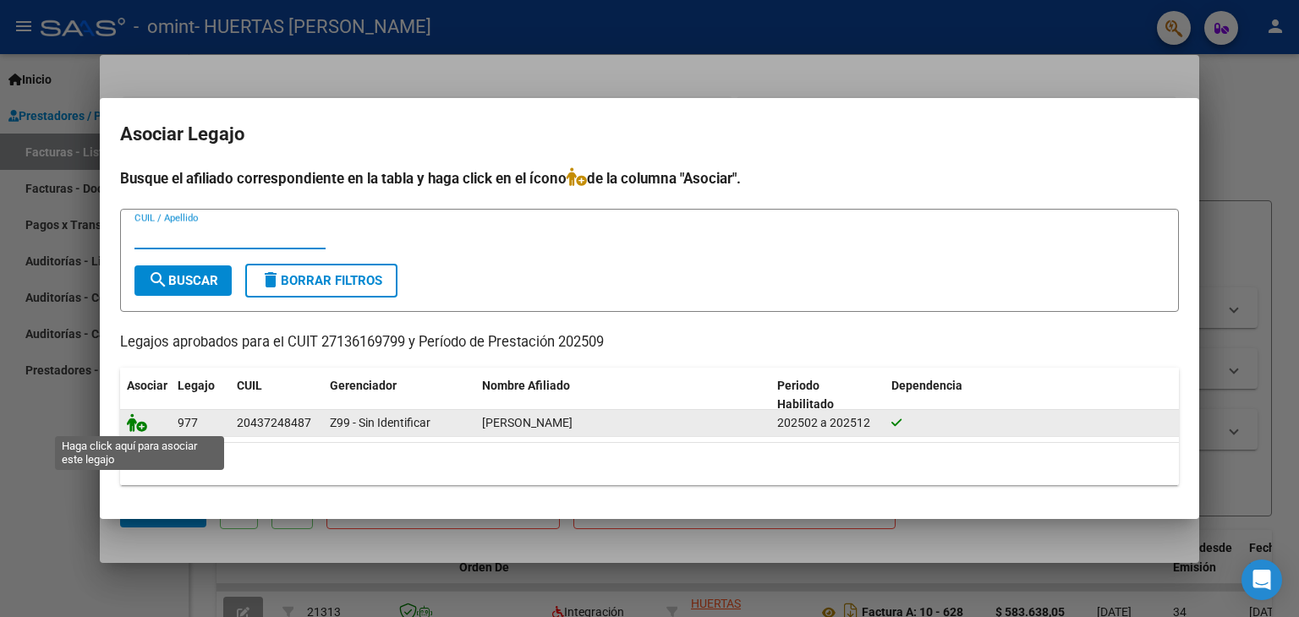  Describe the element at coordinates (147, 386) in the screenshot. I see `span: Asociar` at that location.